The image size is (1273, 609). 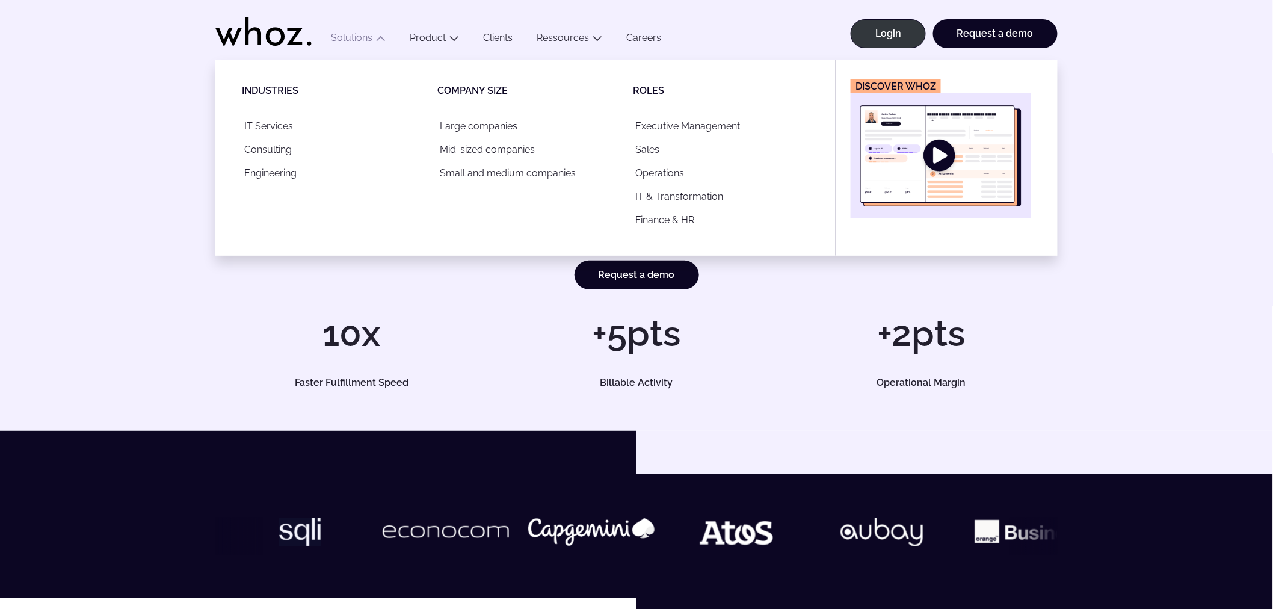 What do you see at coordinates (528, 173) in the screenshot?
I see `a: Small and medium companies` at bounding box center [528, 173].